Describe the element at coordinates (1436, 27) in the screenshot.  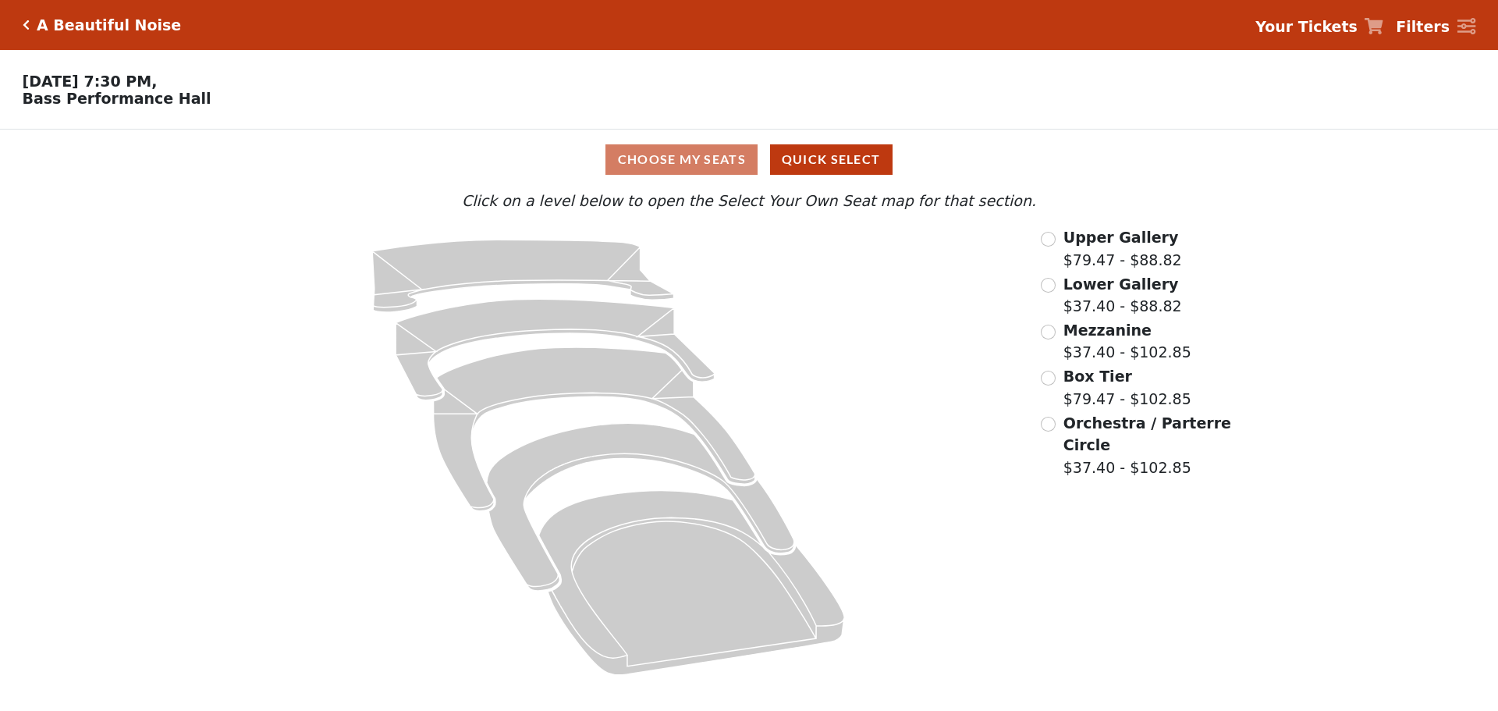
I see `a: Filters` at that location.